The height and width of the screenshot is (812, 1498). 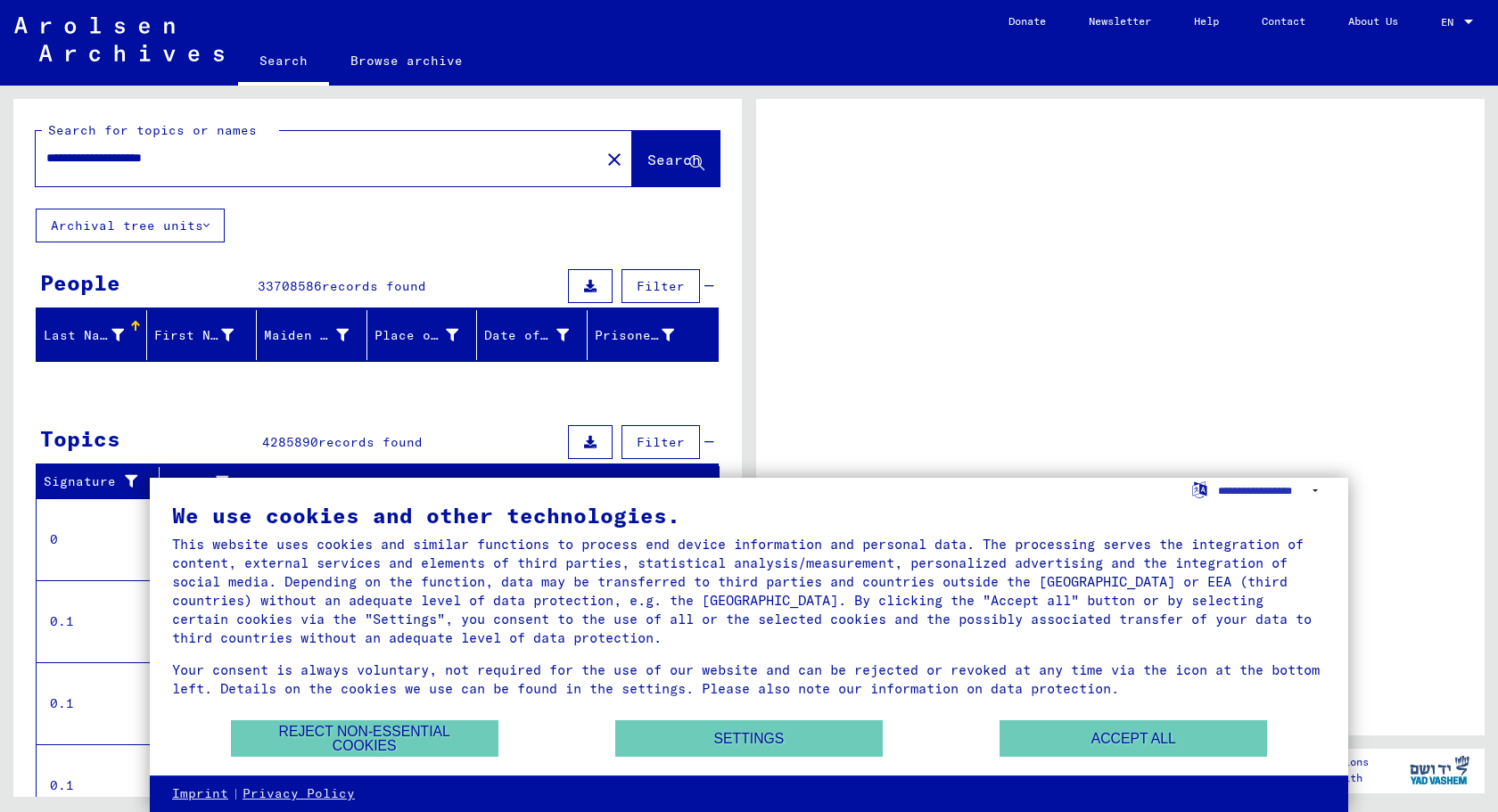 I want to click on mat-header-cell: Prisoner #, so click(x=653, y=335).